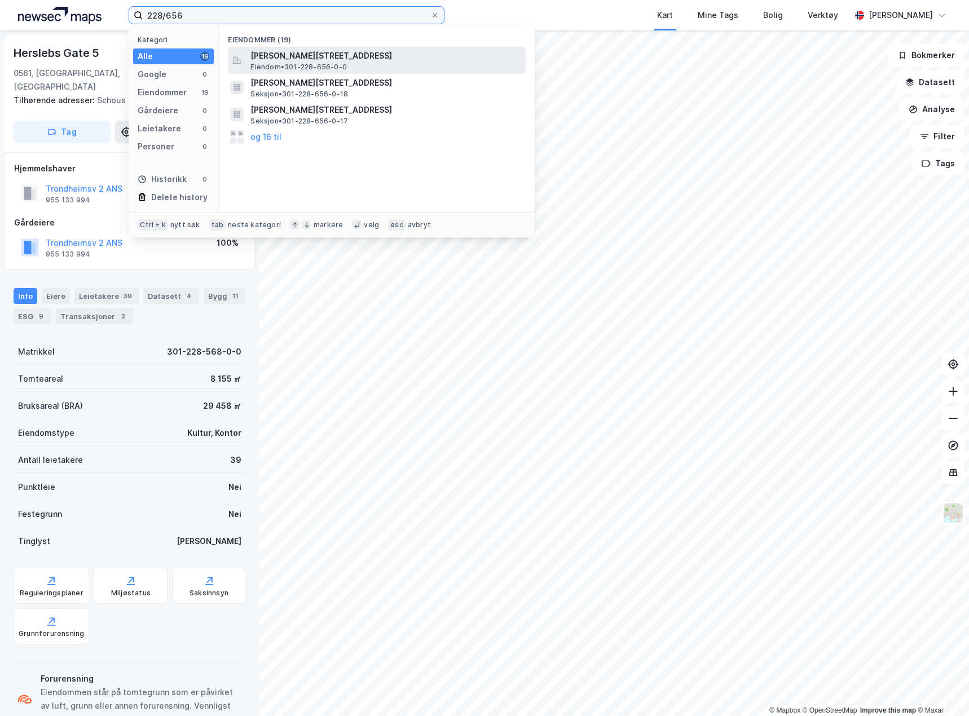 The width and height of the screenshot is (969, 716). What do you see at coordinates (371, 225) in the screenshot?
I see `div: velg` at bounding box center [371, 225].